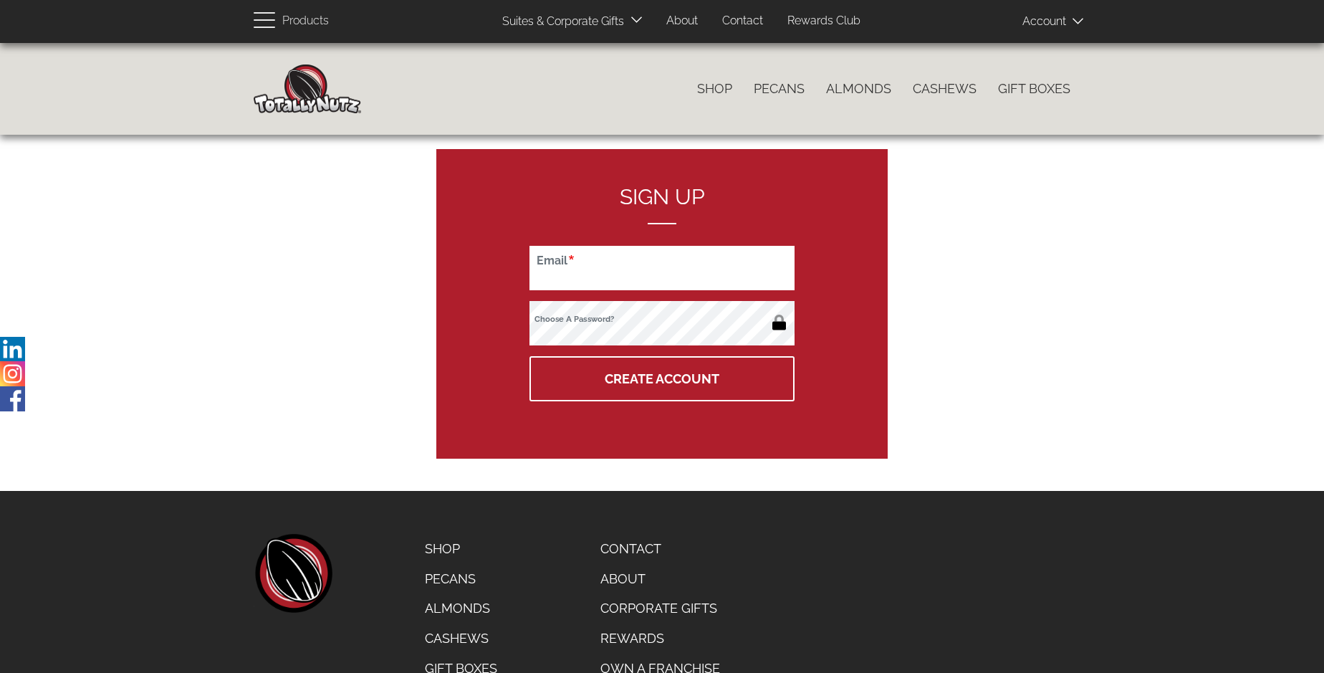 The width and height of the screenshot is (1324, 673). Describe the element at coordinates (307, 89) in the screenshot. I see `img: Home` at that location.